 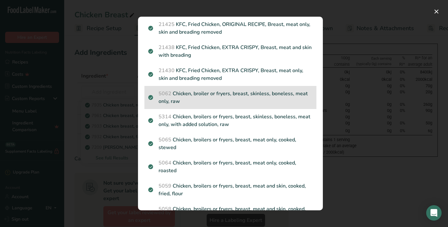 I want to click on p: Chicken, broilers or fryers, breast, meat and skin, cooked, fried, flour, so click(x=230, y=190).